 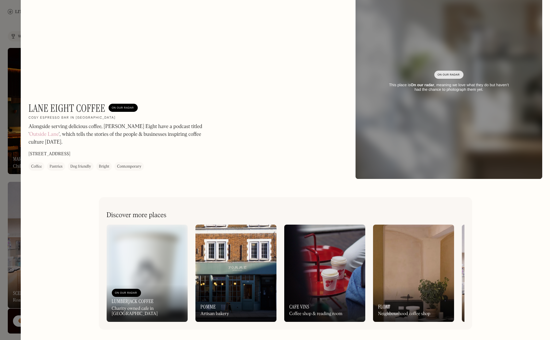 What do you see at coordinates (215, 314) in the screenshot?
I see `div: Artisan bakery` at bounding box center [215, 314].